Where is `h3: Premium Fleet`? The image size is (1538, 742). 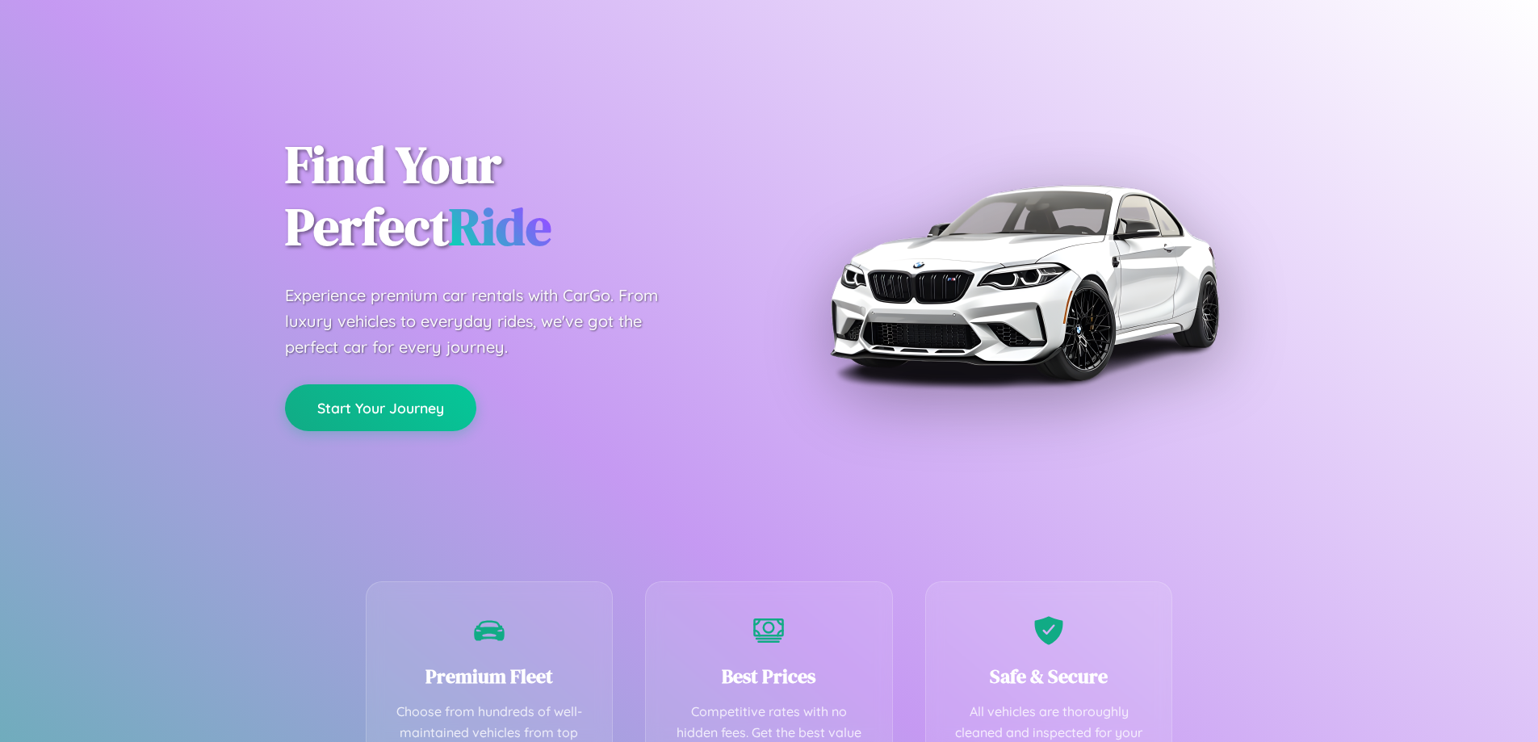
h3: Premium Fleet is located at coordinates (489, 676).